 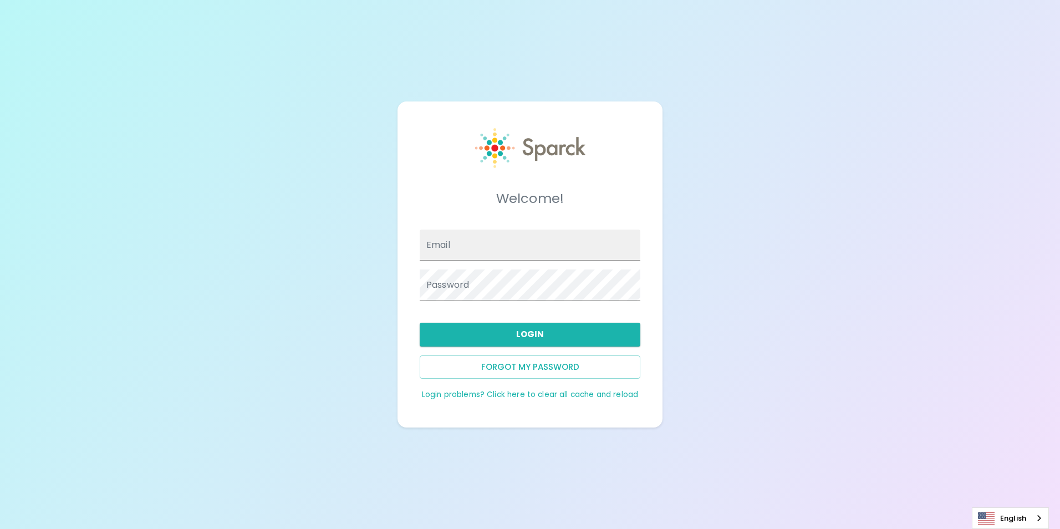 What do you see at coordinates (530, 334) in the screenshot?
I see `button: Login` at bounding box center [530, 334].